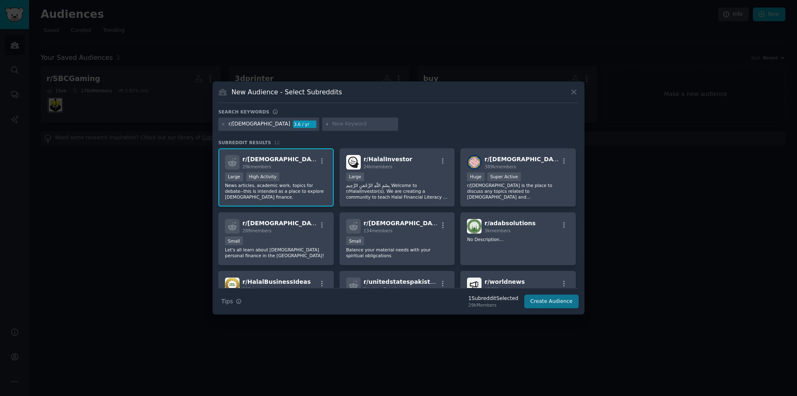 This screenshot has height=396, width=797. I want to click on h3: New Audience - Select Subreddits, so click(287, 92).